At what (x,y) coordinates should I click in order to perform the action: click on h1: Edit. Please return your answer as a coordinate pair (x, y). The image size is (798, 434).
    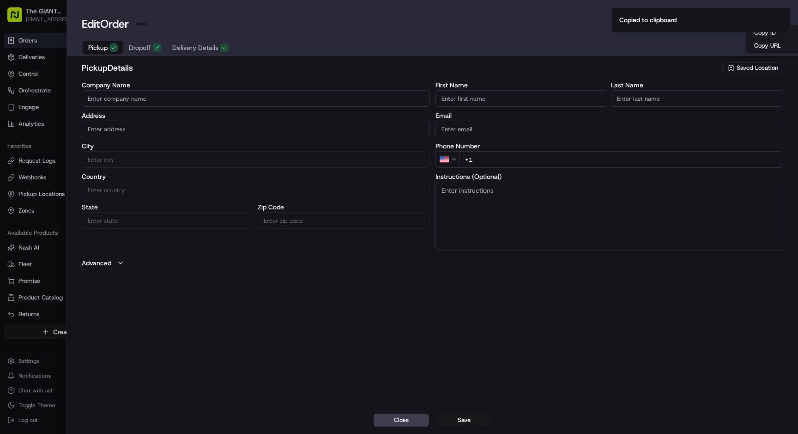
    Looking at the image, I should click on (105, 24).